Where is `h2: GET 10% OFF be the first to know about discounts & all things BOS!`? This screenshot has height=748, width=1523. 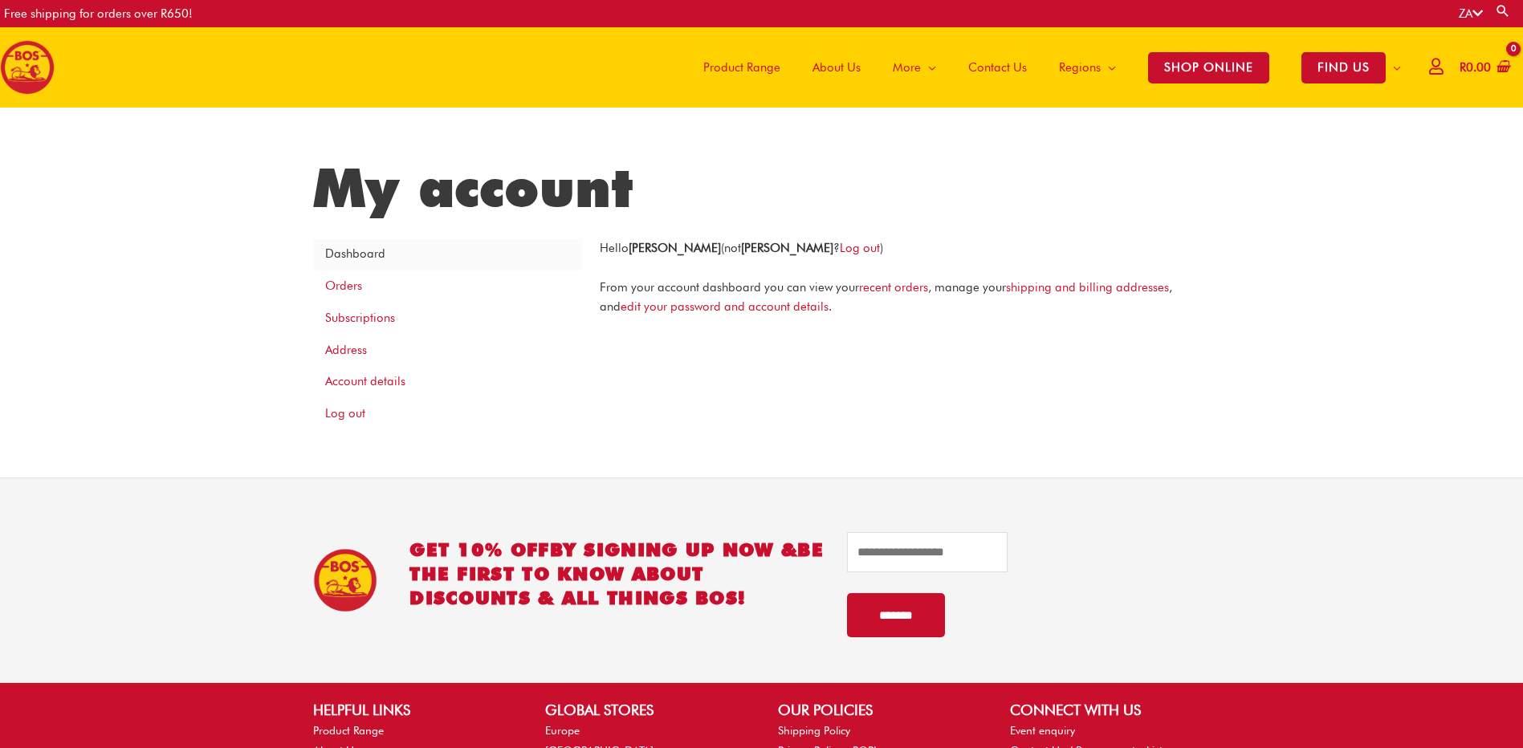 h2: GET 10% OFF be the first to know about discounts & all things BOS! is located at coordinates (617, 574).